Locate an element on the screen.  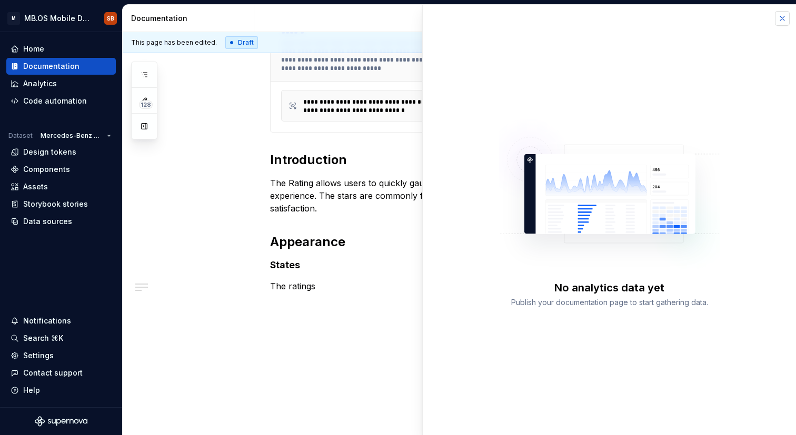
span: 128 is located at coordinates (146, 105).